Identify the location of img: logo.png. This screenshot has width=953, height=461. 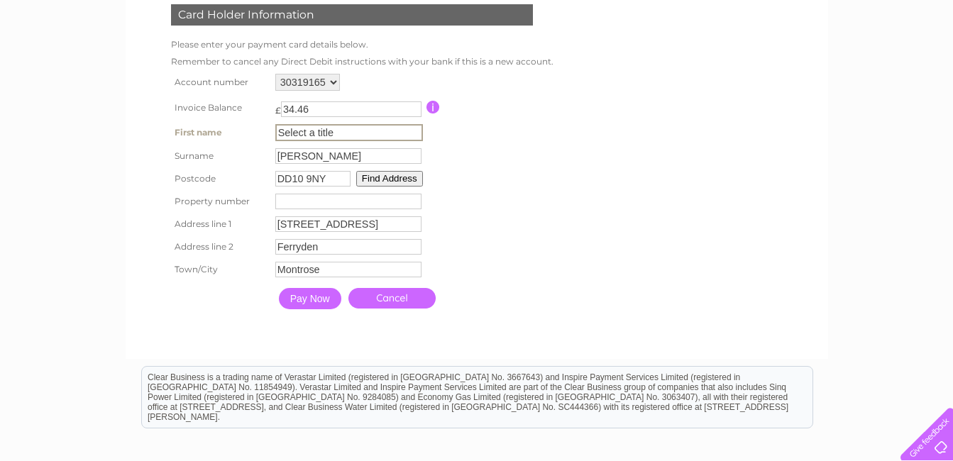
(70, 58).